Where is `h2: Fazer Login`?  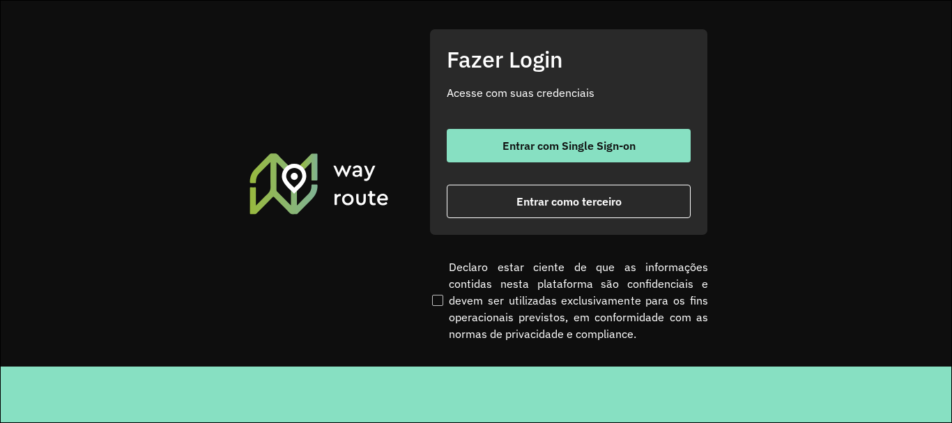
h2: Fazer Login is located at coordinates (569, 59).